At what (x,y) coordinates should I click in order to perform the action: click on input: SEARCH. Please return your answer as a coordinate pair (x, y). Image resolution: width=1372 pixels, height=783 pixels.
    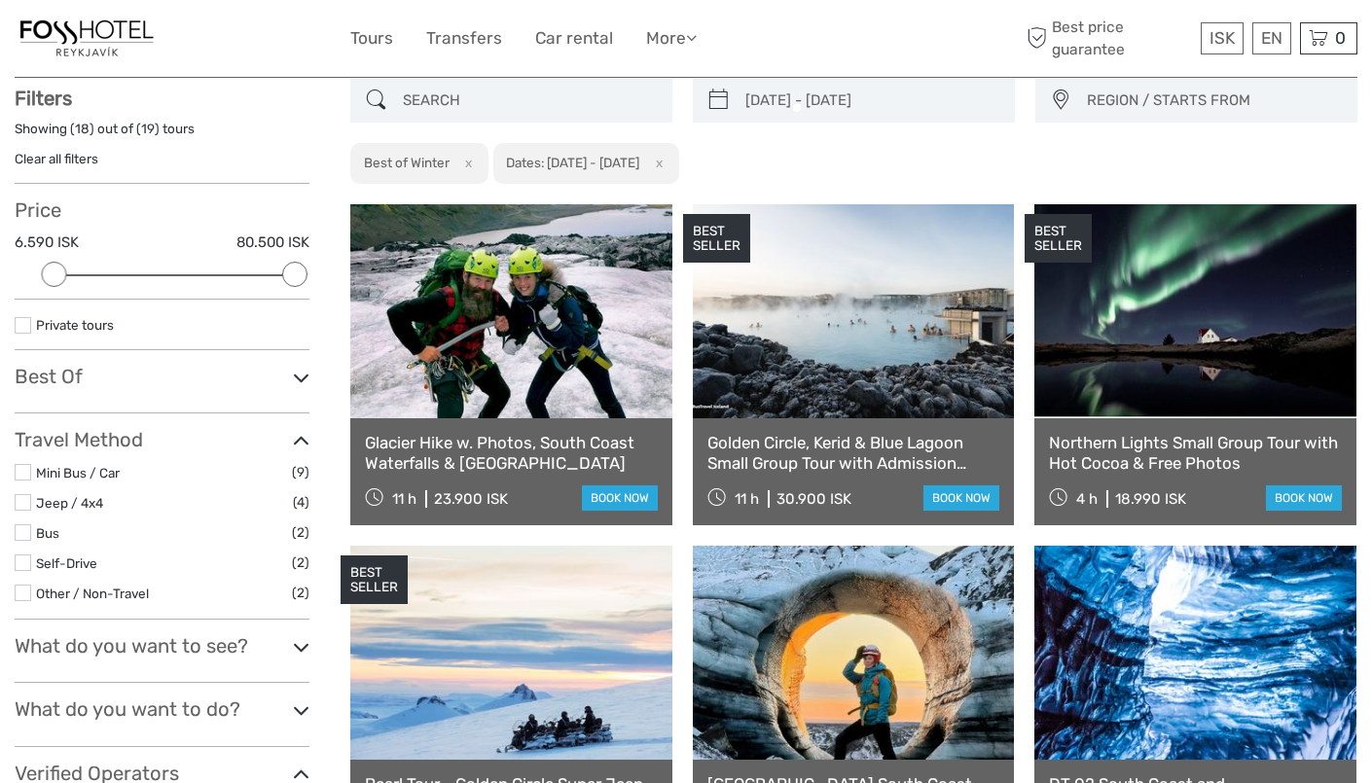
    Looking at the image, I should click on (528, 100).